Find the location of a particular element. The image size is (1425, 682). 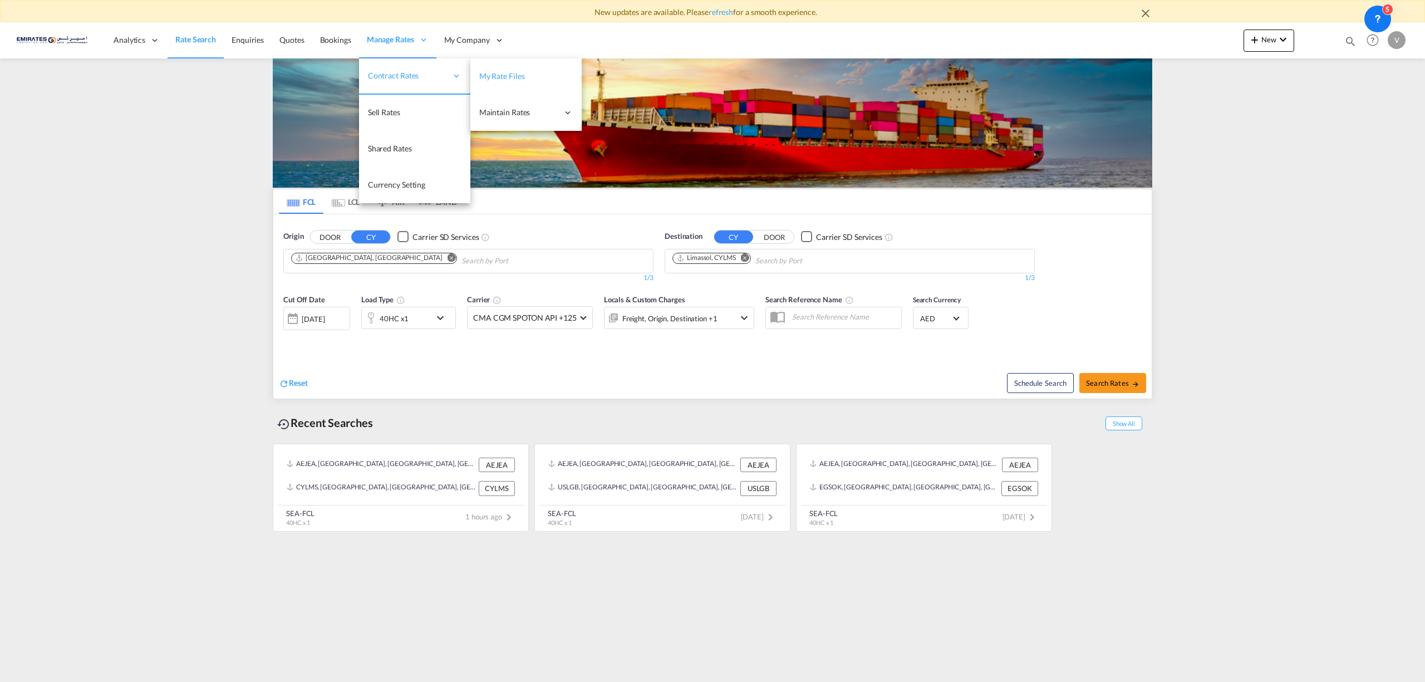

div: icon-refreshReset is located at coordinates (293, 384).